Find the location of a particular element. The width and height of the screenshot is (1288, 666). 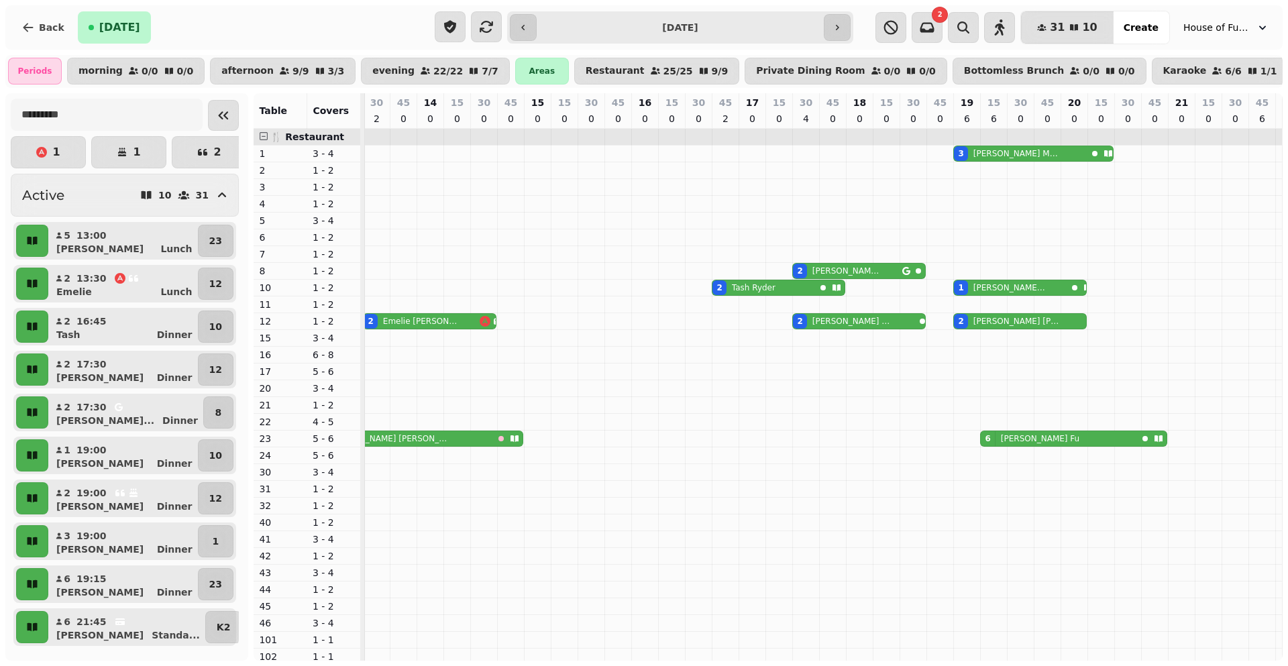

p: 6 - 8 is located at coordinates (334, 355).